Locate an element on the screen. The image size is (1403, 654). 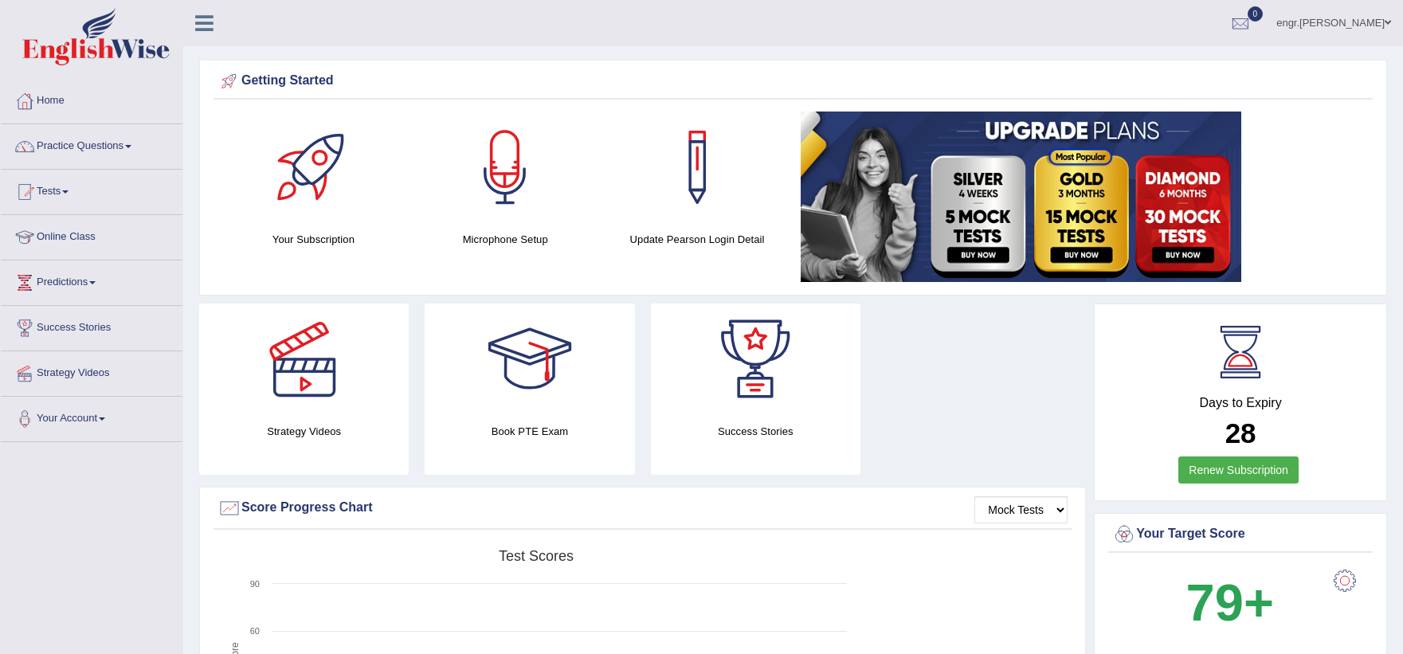
a: Tests is located at coordinates (92, 190).